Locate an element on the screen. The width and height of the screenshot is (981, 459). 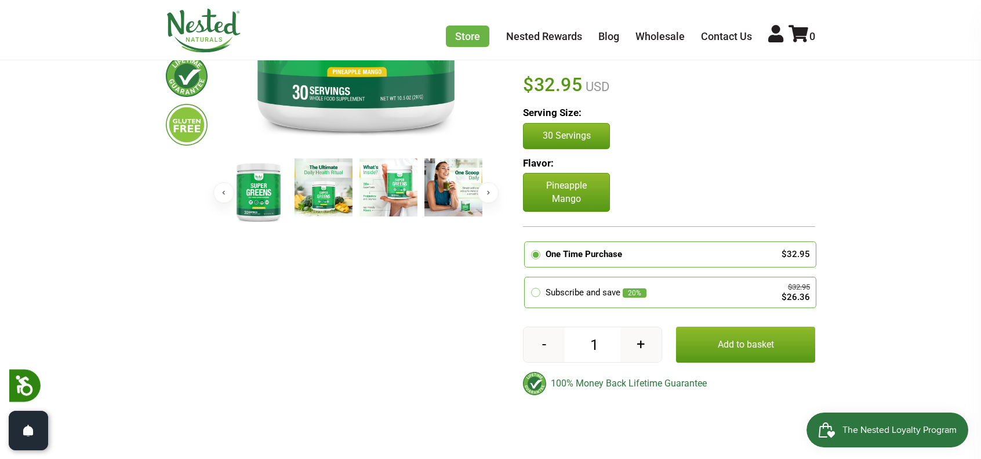
span: 0 is located at coordinates (812, 36).